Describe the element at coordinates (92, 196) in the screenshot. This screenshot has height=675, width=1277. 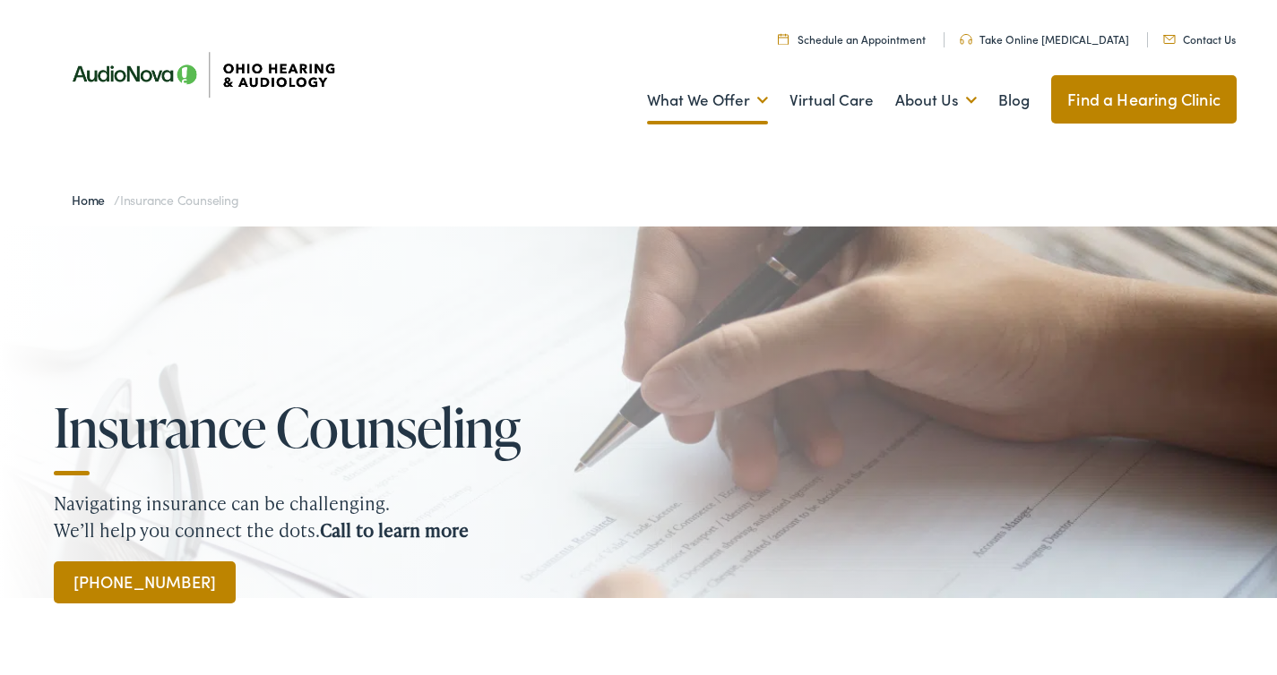
I see `a: Home` at that location.